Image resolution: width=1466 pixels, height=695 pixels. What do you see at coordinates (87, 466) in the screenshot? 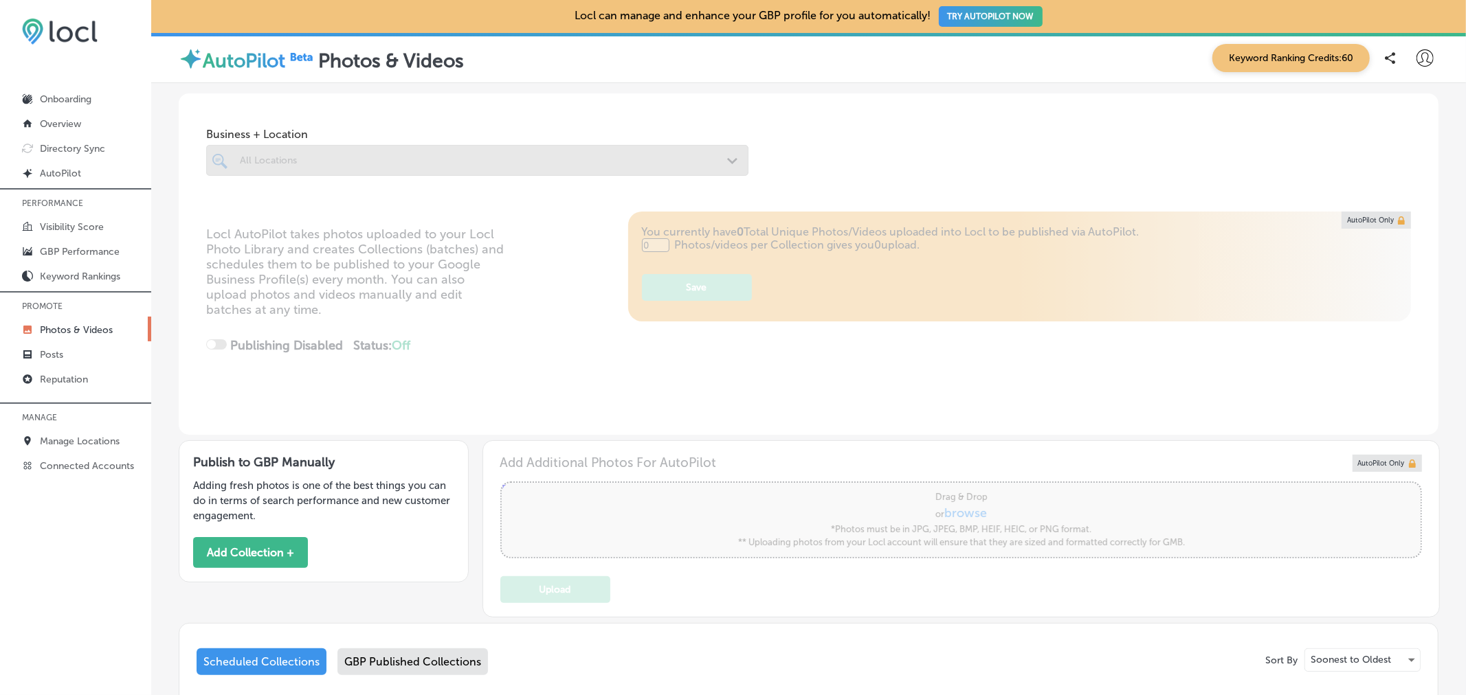
I see `p: Connected Accounts` at bounding box center [87, 466].